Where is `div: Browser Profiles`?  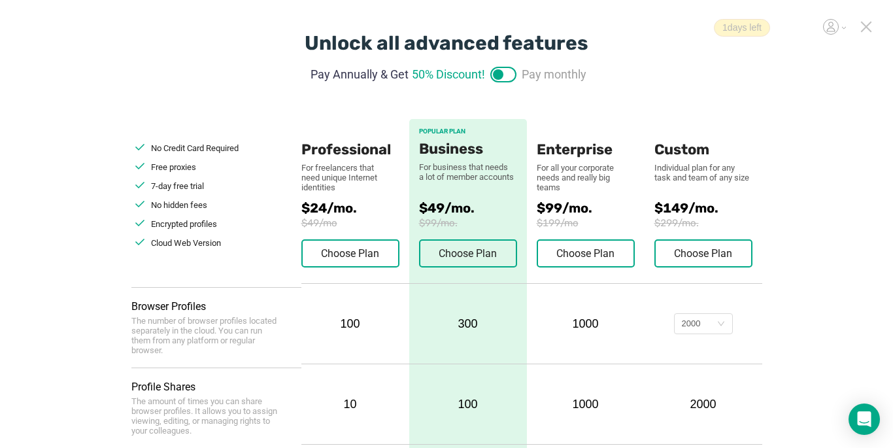 div: Browser Profiles is located at coordinates (216, 306).